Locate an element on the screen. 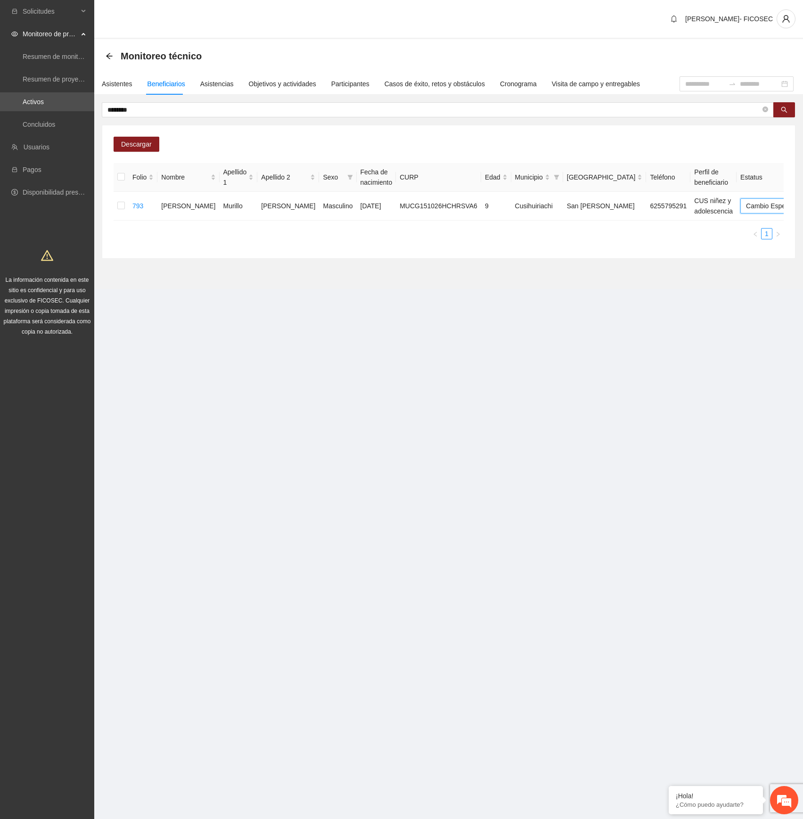 The width and height of the screenshot is (803, 819). th: Perfil de beneficiario is located at coordinates (713, 177).